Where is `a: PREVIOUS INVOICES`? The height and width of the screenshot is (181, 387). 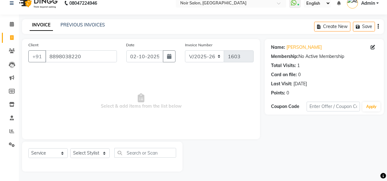 a: PREVIOUS INVOICES is located at coordinates (83, 25).